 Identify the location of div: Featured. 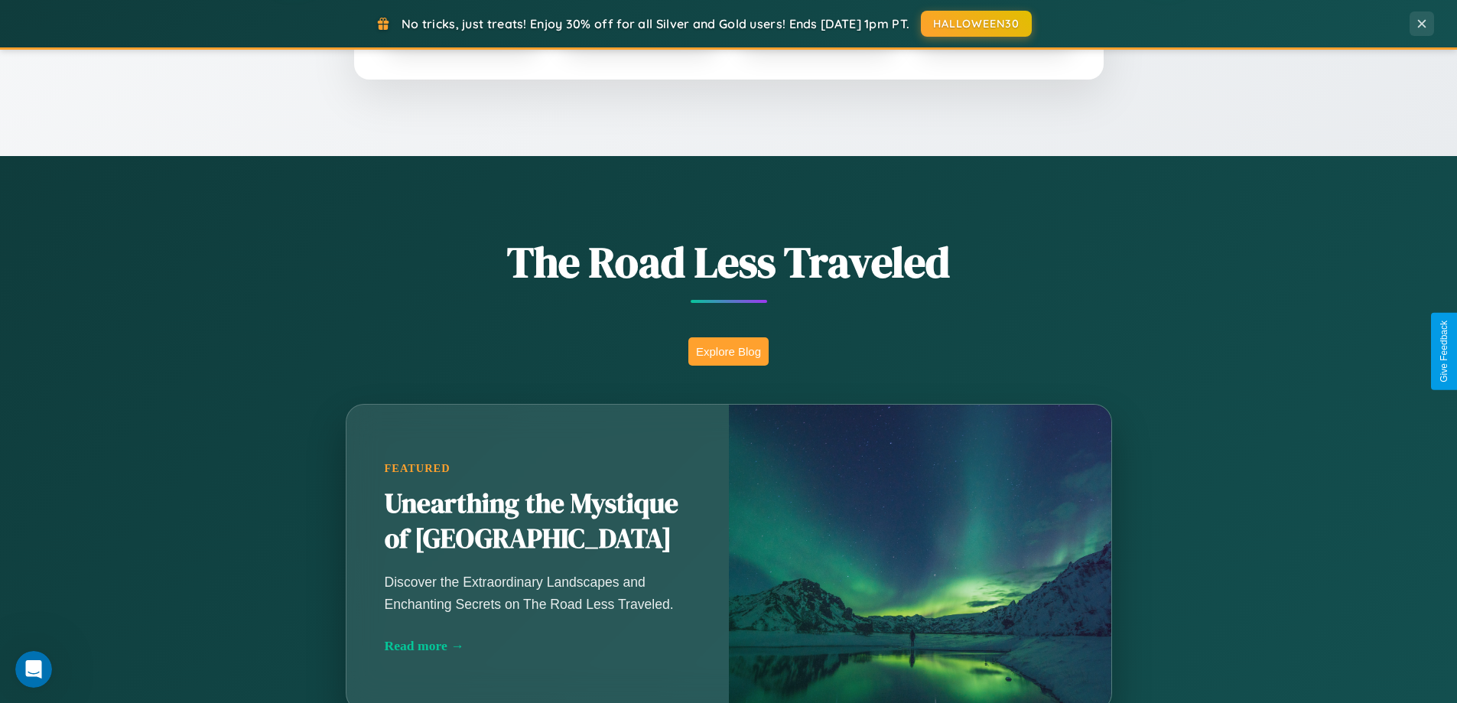
(538, 468).